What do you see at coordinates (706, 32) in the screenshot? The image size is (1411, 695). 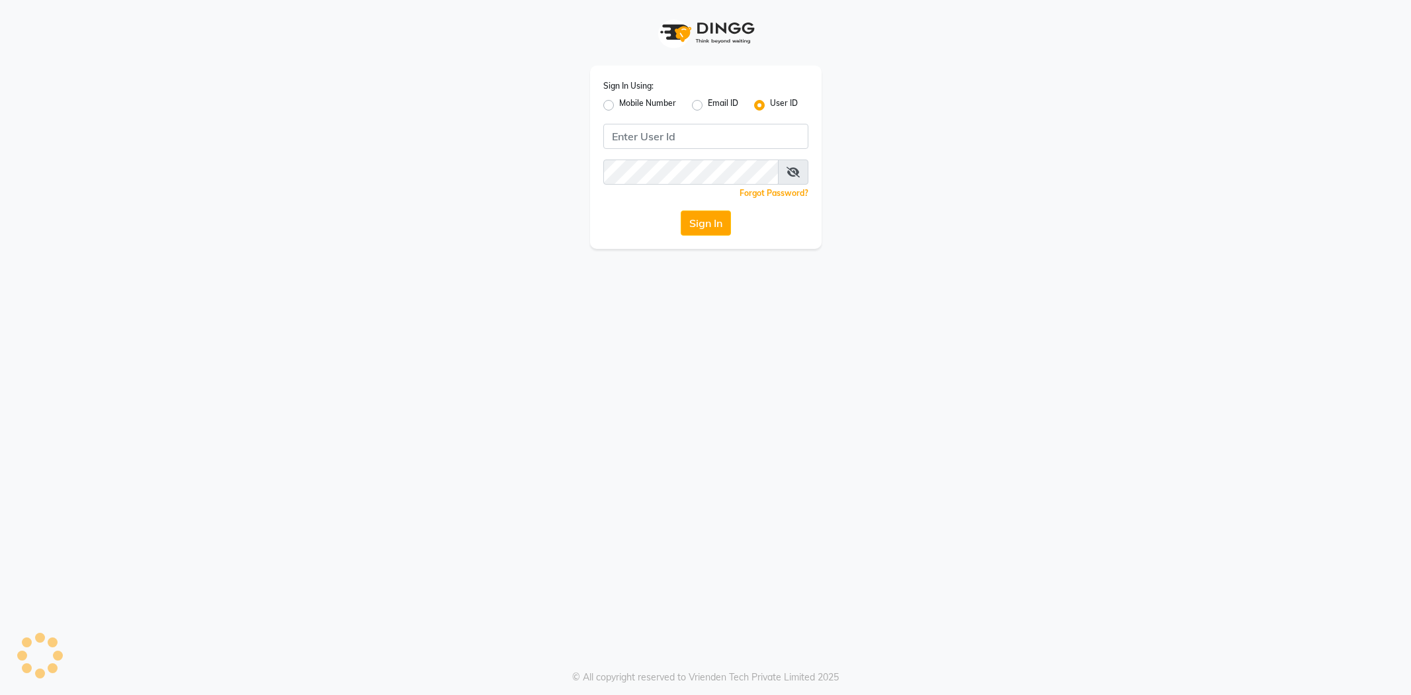 I see `img: logo1.svg` at bounding box center [706, 32].